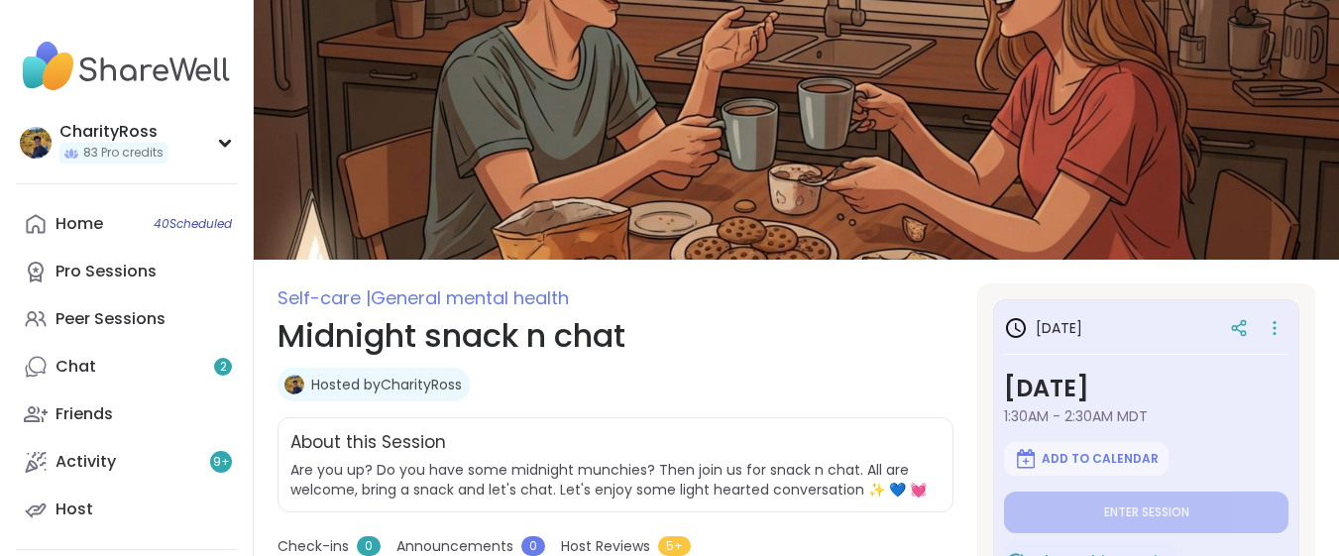 The width and height of the screenshot is (1339, 556). Describe the element at coordinates (75, 367) in the screenshot. I see `div: Chat` at that location.